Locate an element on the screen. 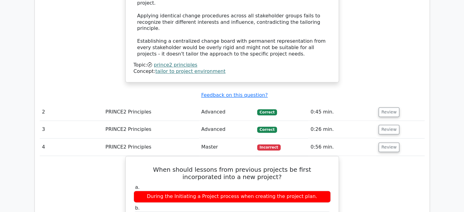  a: Feedback on this question? is located at coordinates (234, 95).